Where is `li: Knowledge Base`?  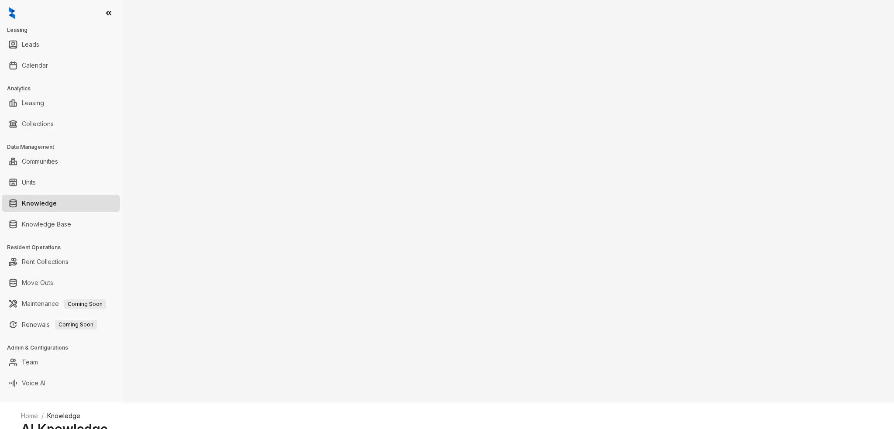
li: Knowledge Base is located at coordinates (61, 224).